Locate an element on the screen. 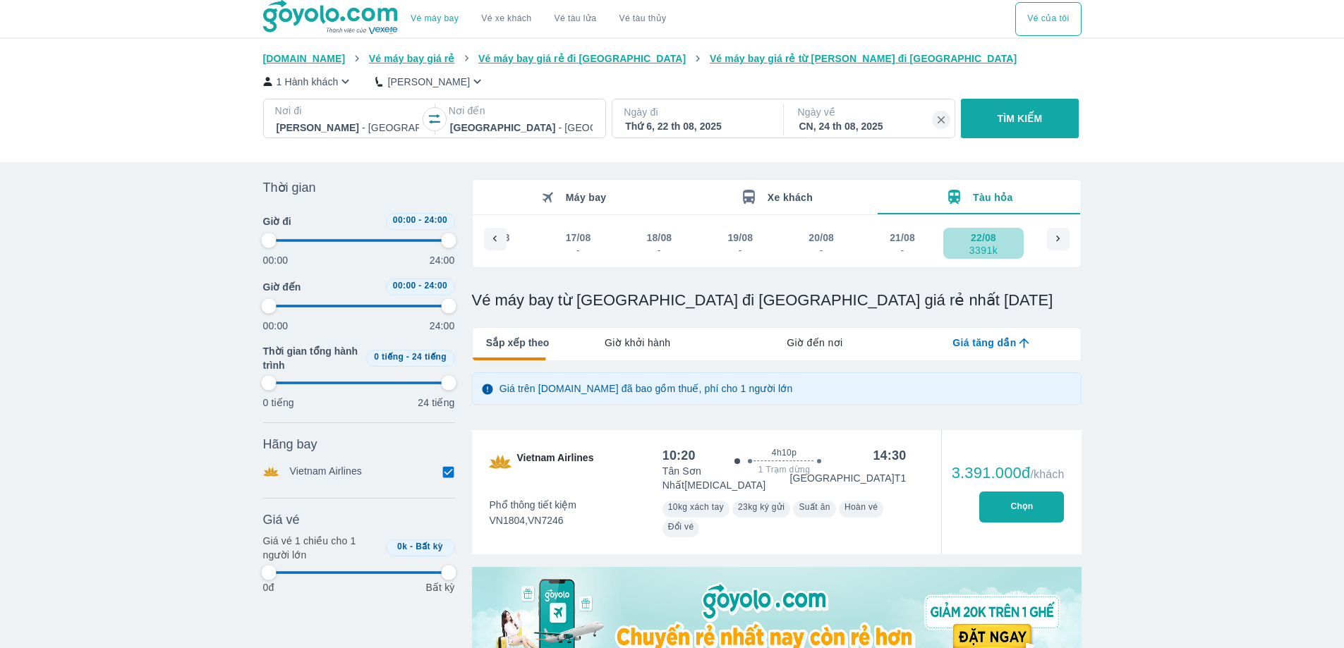  div: 20/08 is located at coordinates (821, 238).